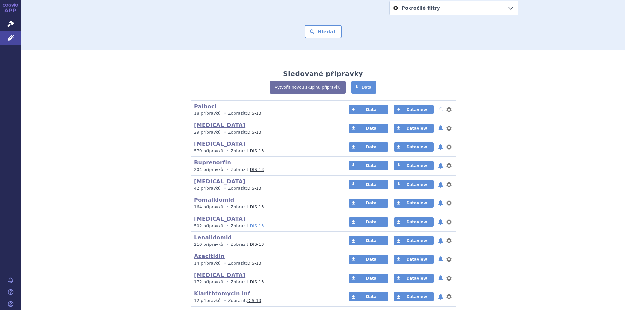 Image resolution: width=625 pixels, height=310 pixels. Describe the element at coordinates (454, 8) in the screenshot. I see `a: Pokročilé filtry` at that location.